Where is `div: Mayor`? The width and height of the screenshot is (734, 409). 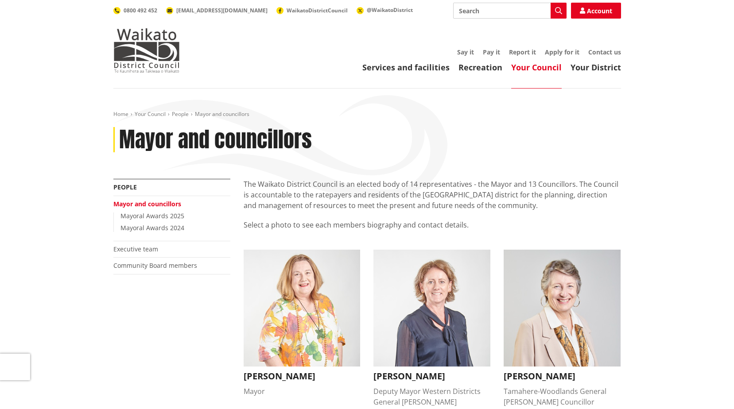 div: Mayor is located at coordinates (302, 391).